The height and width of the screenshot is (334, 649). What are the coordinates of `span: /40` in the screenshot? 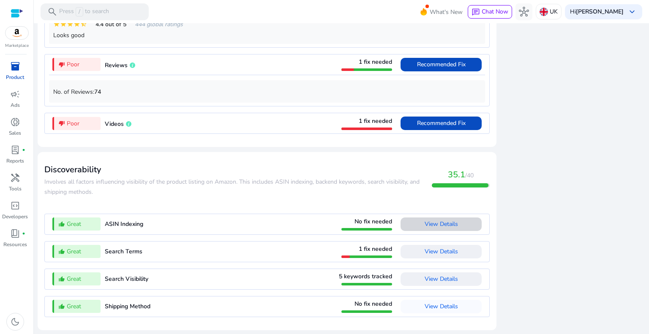 It's located at (470, 175).